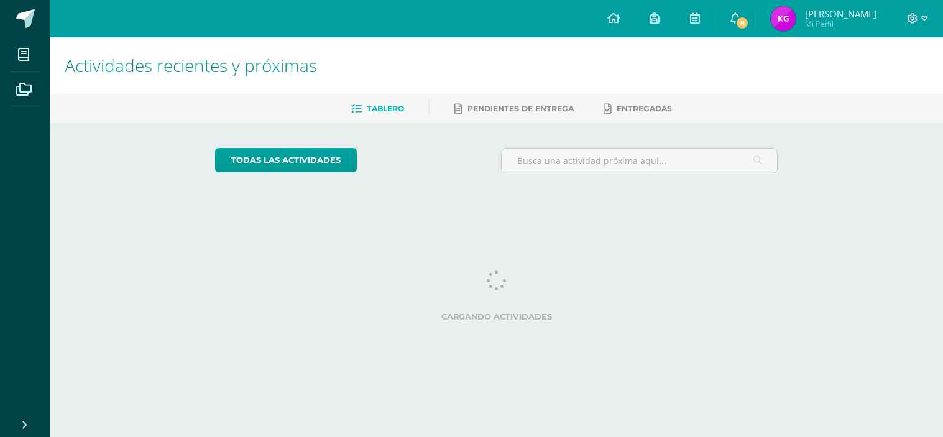 This screenshot has width=943, height=437. Describe the element at coordinates (840, 24) in the screenshot. I see `span: Mi Perfil` at that location.